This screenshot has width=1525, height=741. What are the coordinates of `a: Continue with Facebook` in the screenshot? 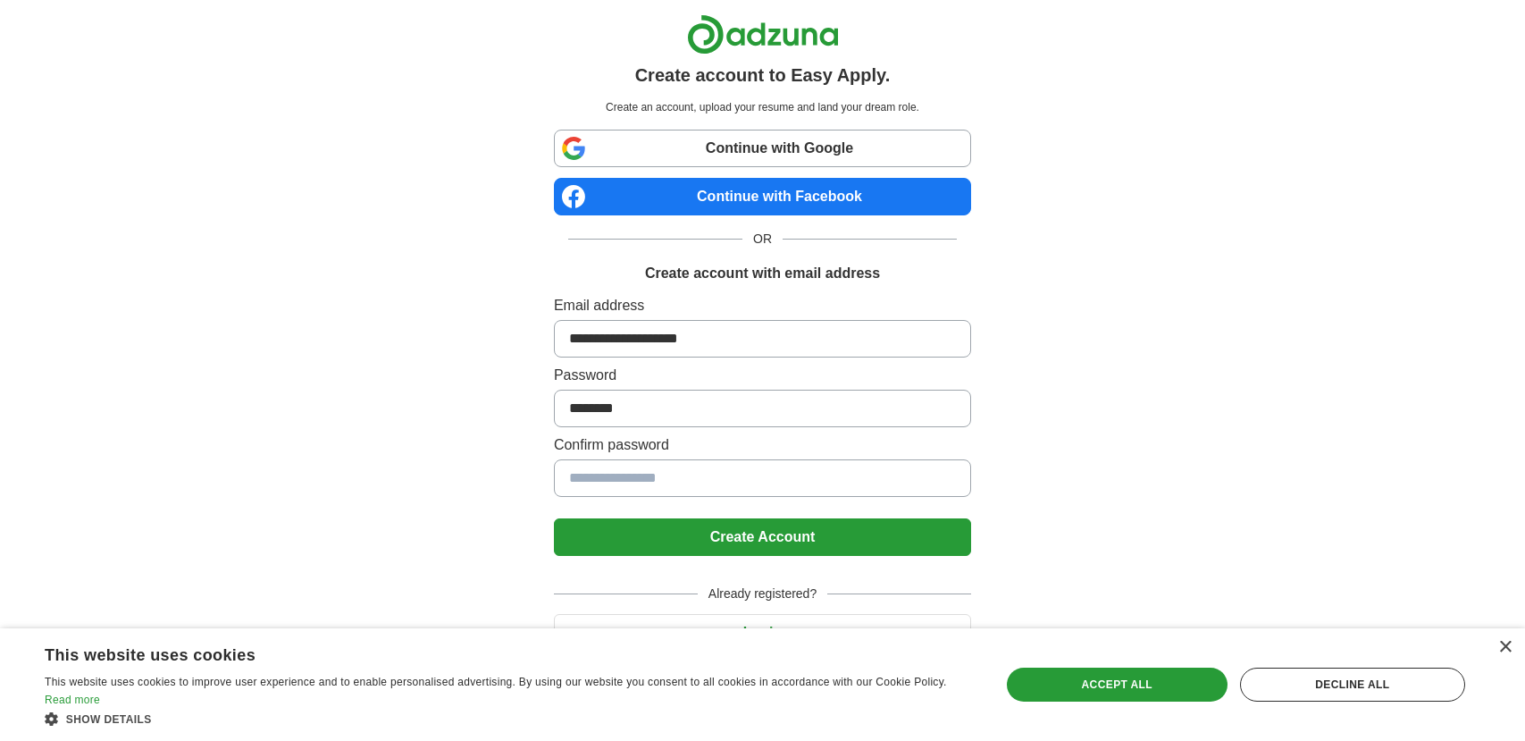 It's located at (762, 197).